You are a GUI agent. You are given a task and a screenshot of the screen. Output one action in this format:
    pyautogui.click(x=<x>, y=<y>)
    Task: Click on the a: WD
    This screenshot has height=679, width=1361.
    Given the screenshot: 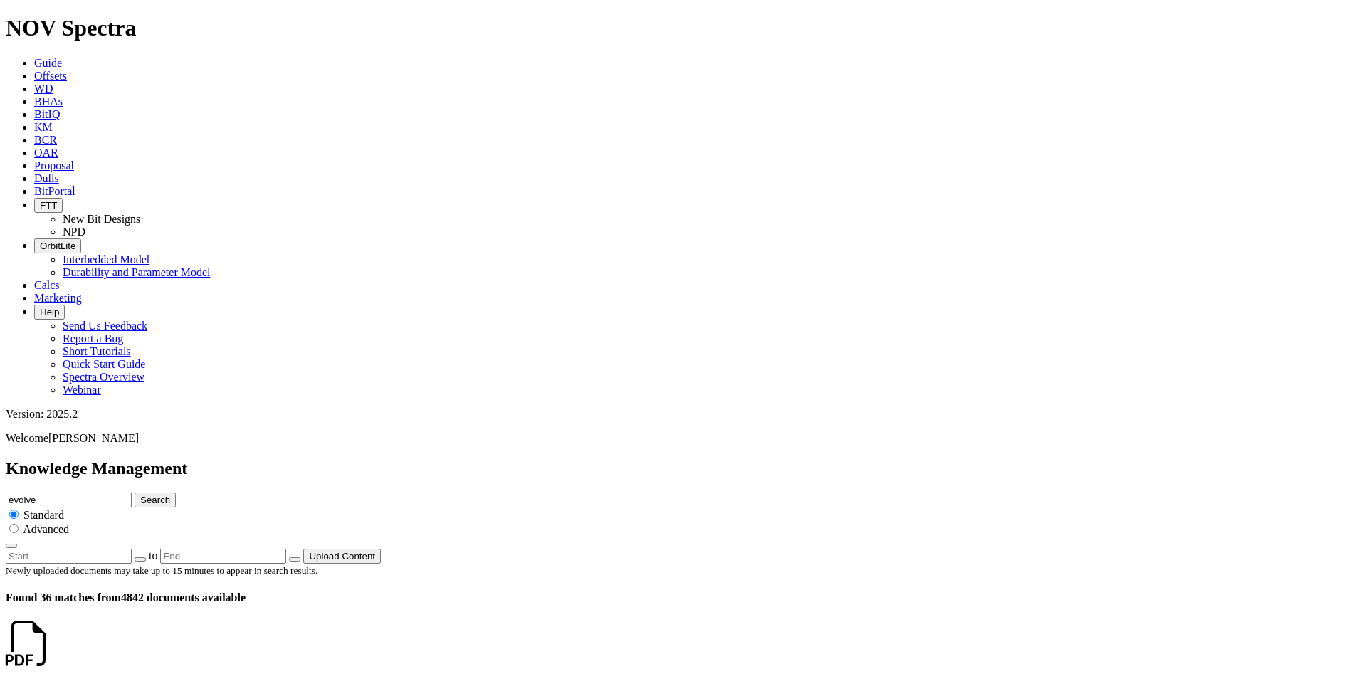 What is the action you would take?
    pyautogui.click(x=43, y=88)
    